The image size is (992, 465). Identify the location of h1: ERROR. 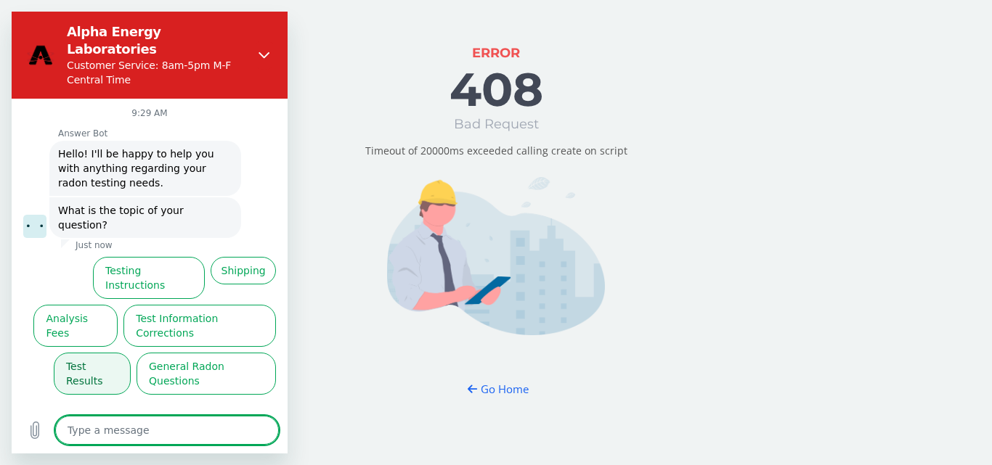
(496, 54).